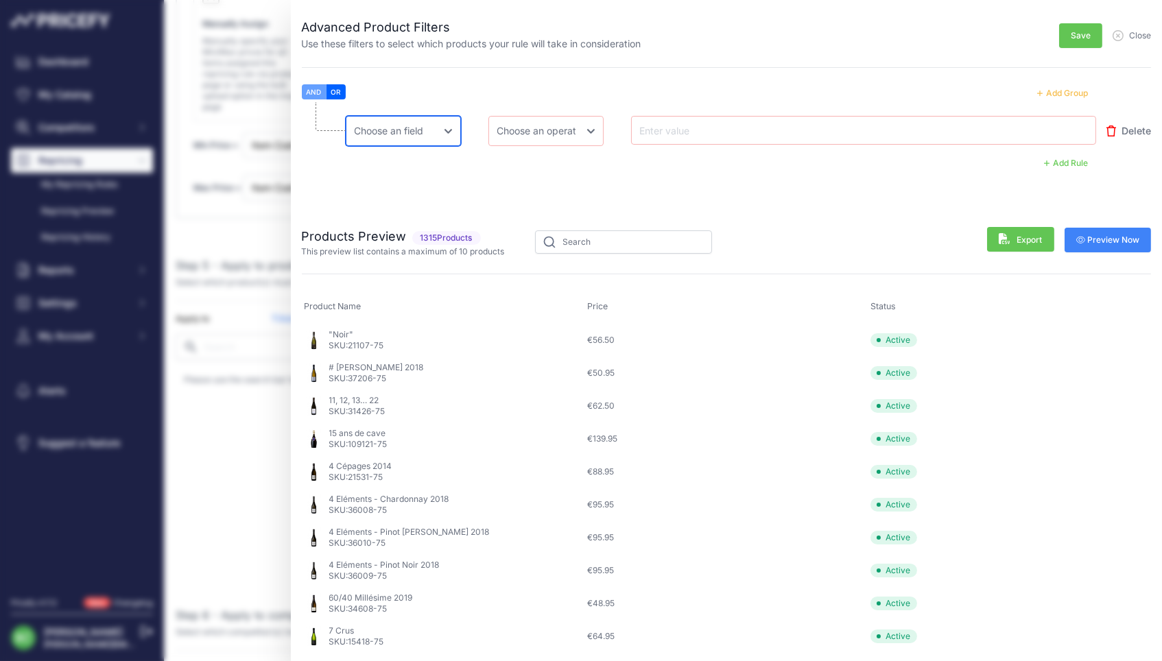 The height and width of the screenshot is (661, 1162). Describe the element at coordinates (1020, 239) in the screenshot. I see `button: Export` at that location.